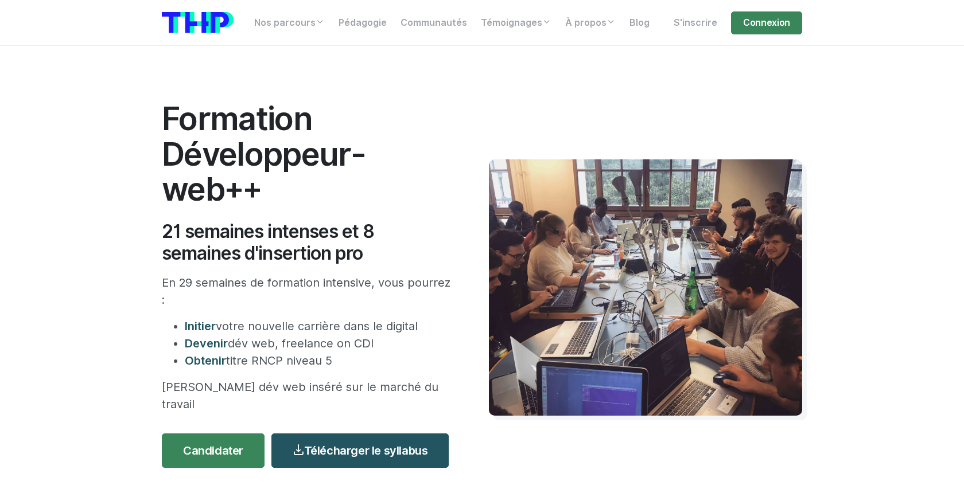  What do you see at coordinates (320, 361) in the screenshot?
I see `li: titre RNCP niveau 5` at bounding box center [320, 361].